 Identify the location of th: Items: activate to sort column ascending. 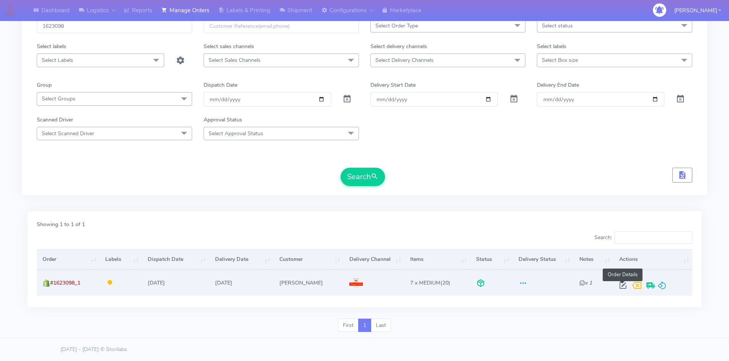
(437, 260).